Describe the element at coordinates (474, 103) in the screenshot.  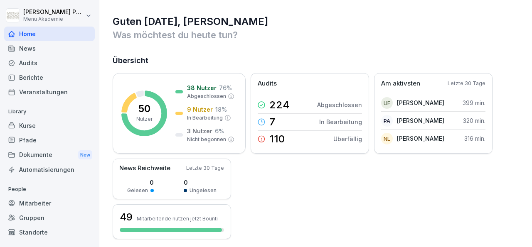
I see `p: 399 min.` at that location.